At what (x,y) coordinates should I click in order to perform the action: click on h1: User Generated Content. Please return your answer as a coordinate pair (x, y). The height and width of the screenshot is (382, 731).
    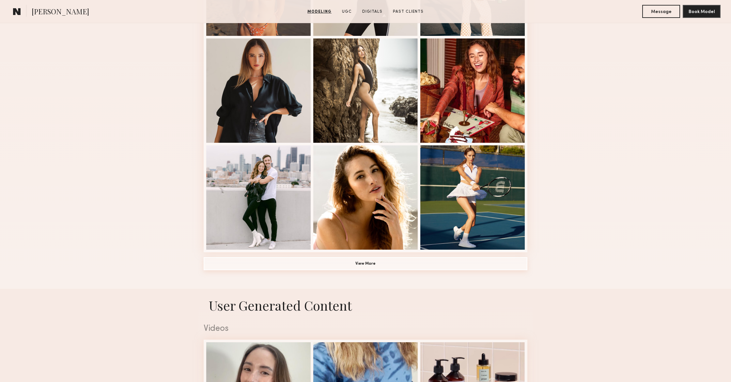
    Looking at the image, I should click on (365, 305).